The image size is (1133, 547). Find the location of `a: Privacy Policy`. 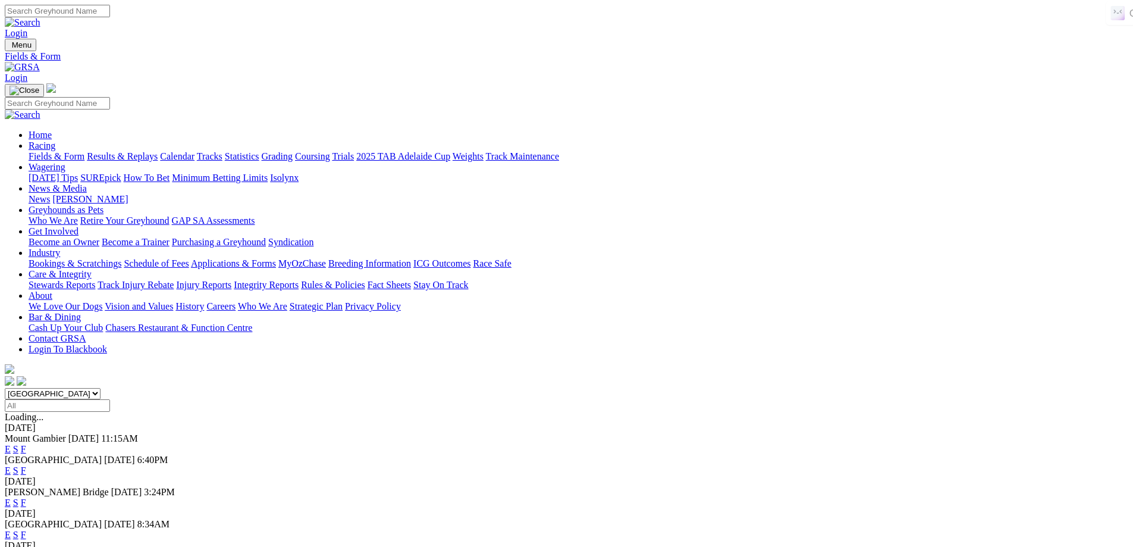

a: Privacy Policy is located at coordinates (373, 306).